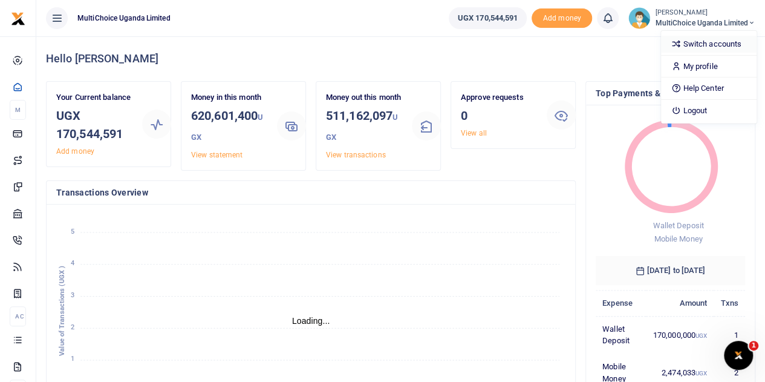 Image resolution: width=765 pixels, height=382 pixels. I want to click on text: Loading..., so click(311, 320).